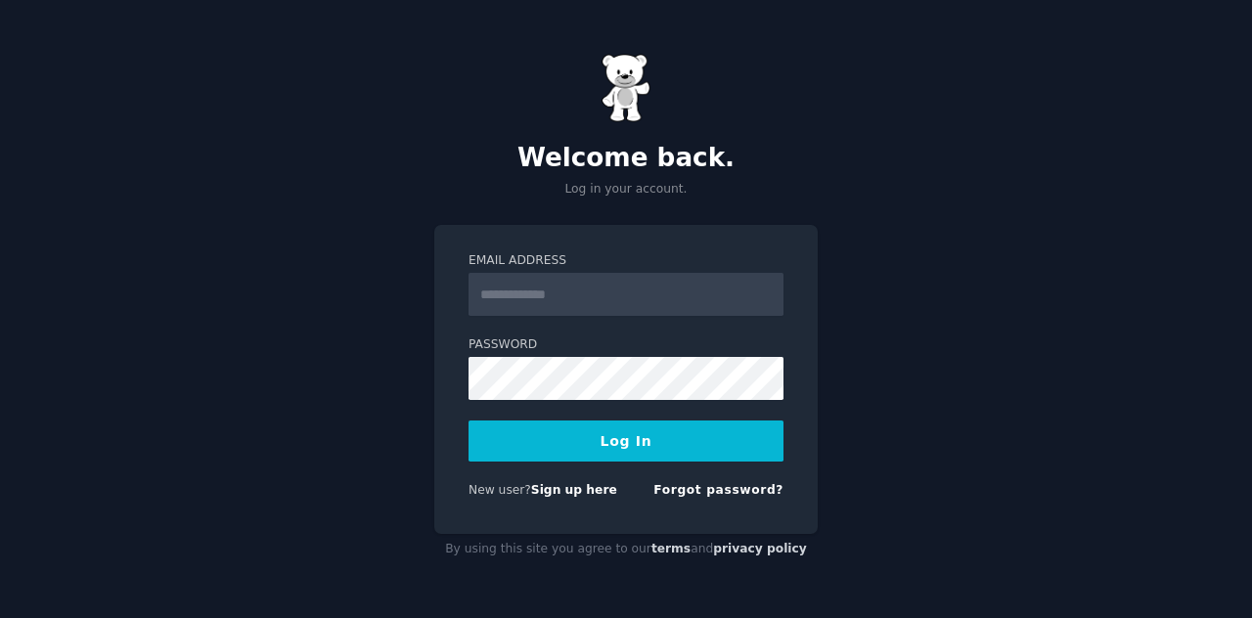  What do you see at coordinates (574, 490) in the screenshot?
I see `a: Sign up here` at bounding box center [574, 490].